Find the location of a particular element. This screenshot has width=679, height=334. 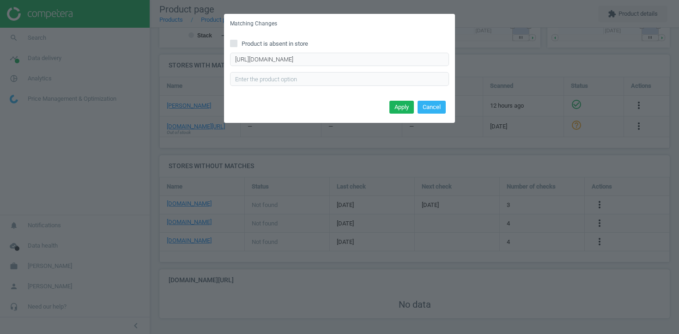

input: Enter correct product URL is located at coordinates (340, 60).